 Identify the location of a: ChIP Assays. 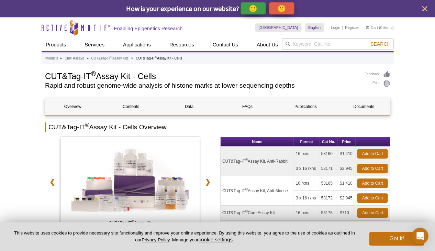
(74, 58).